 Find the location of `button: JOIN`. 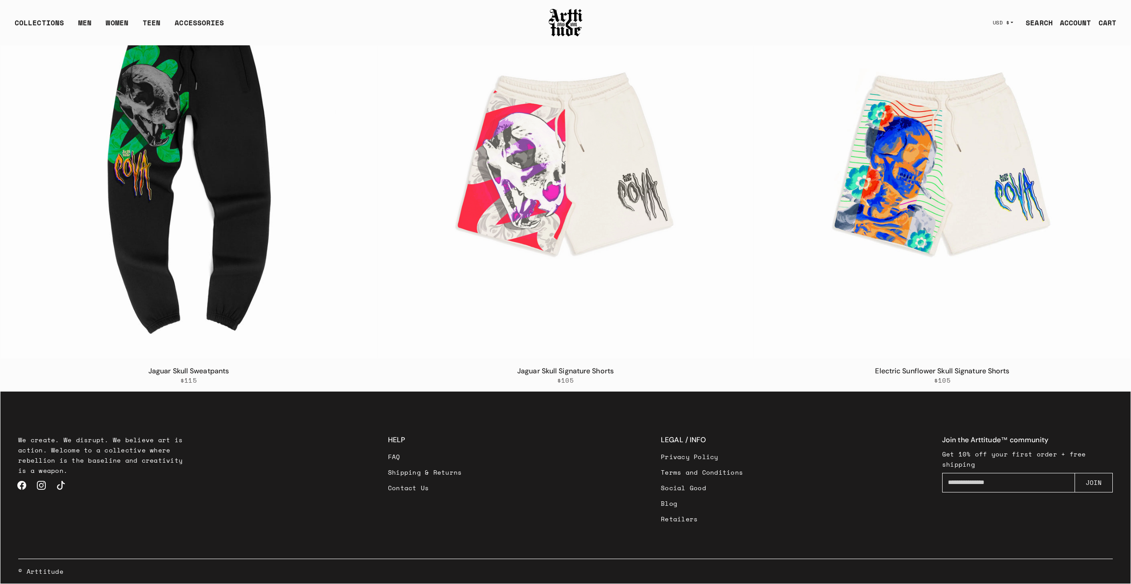

button: JOIN is located at coordinates (1094, 483).